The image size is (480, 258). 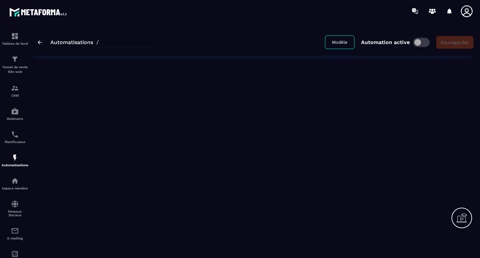 What do you see at coordinates (15, 238) in the screenshot?
I see `p: E-mailing` at bounding box center [15, 238].